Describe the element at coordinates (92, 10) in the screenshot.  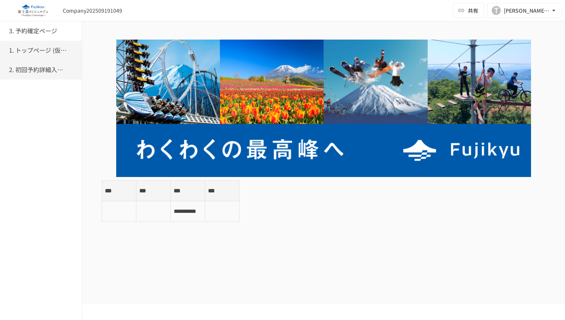
I see `div: Company202509191049` at that location.